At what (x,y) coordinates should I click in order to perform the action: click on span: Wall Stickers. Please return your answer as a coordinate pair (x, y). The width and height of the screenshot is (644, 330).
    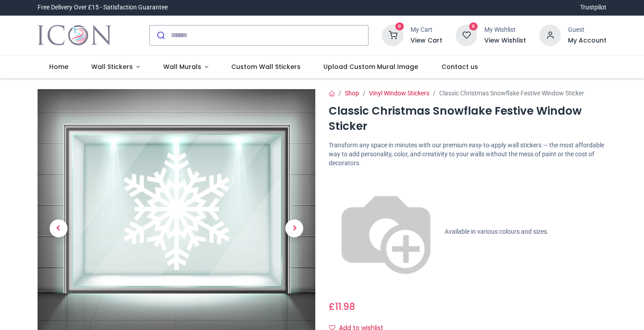
    Looking at the image, I should click on (112, 67).